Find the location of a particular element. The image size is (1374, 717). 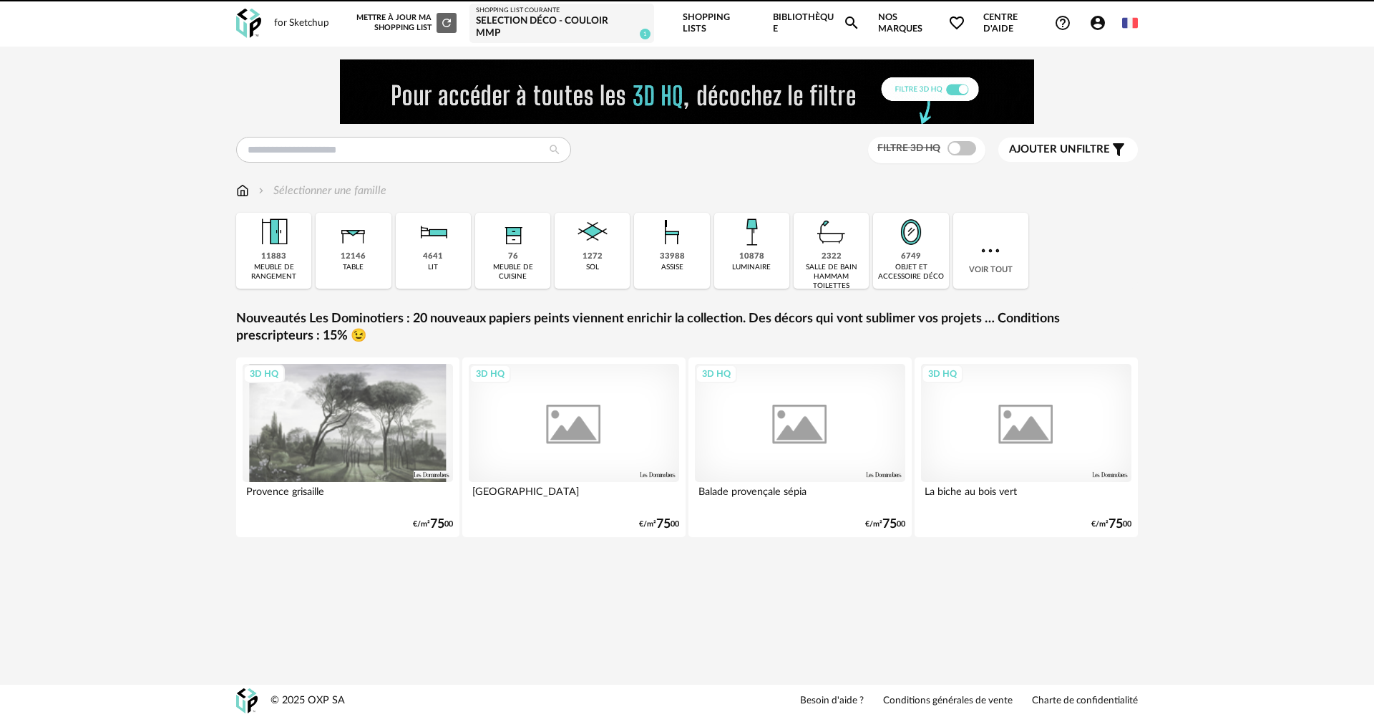

div: assise is located at coordinates (672, 267).